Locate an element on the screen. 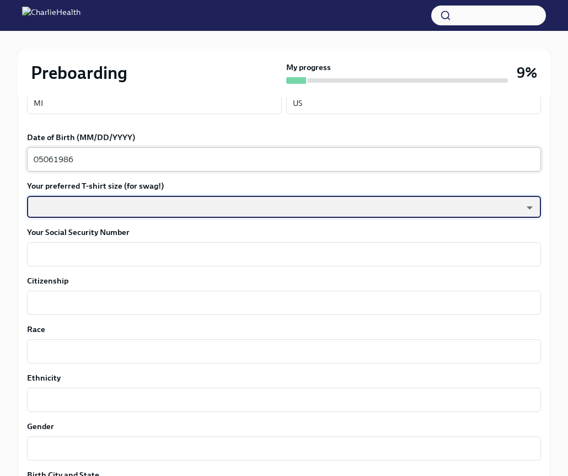 Image resolution: width=568 pixels, height=476 pixels. h2: Preboarding is located at coordinates (79, 73).